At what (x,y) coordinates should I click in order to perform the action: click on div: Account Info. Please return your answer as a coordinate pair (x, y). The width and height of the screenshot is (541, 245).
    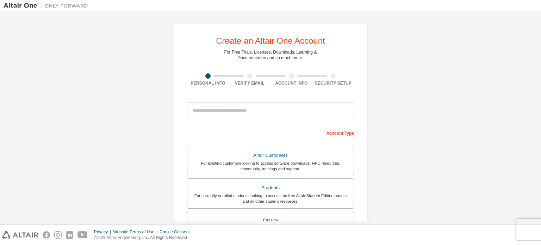
    Looking at the image, I should click on (291, 83).